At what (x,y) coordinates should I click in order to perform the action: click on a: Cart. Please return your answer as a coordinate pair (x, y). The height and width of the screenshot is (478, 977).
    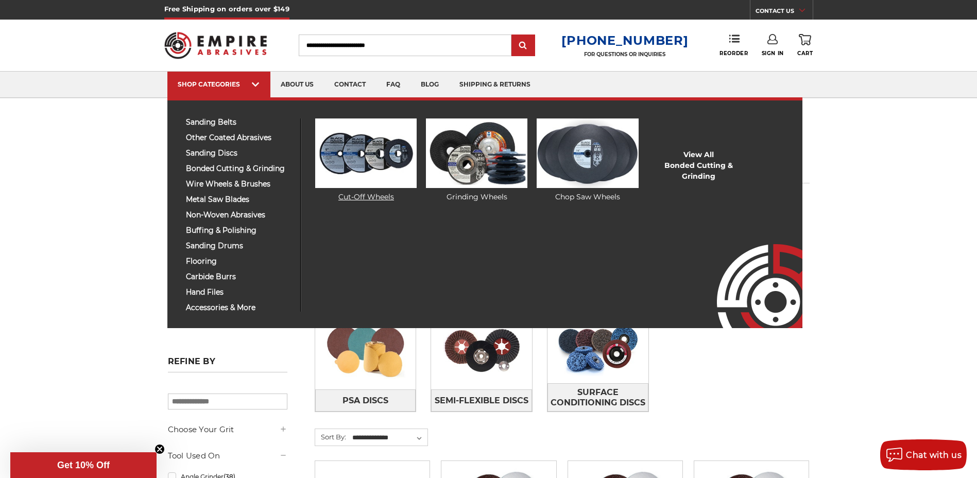
    Looking at the image, I should click on (805, 45).